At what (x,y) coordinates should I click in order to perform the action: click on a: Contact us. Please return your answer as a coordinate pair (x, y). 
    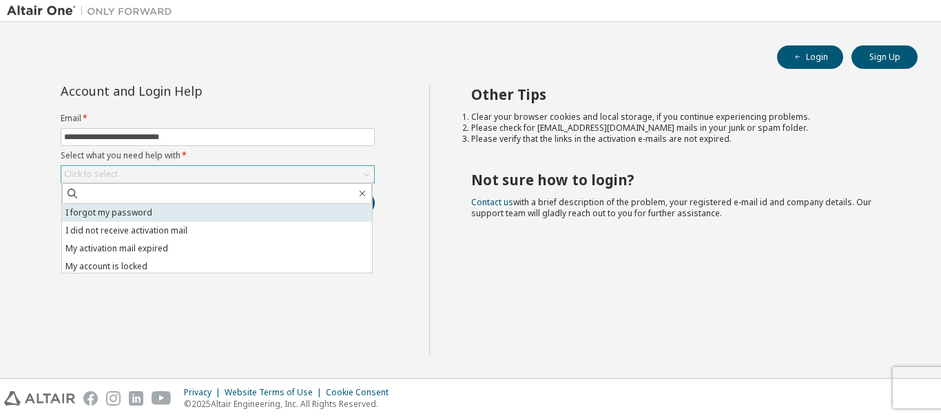
    Looking at the image, I should click on (492, 202).